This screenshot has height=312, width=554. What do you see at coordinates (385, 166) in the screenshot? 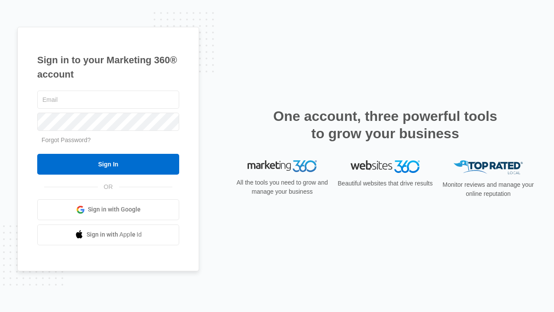
I see `img: Websites 360` at bounding box center [385, 166].